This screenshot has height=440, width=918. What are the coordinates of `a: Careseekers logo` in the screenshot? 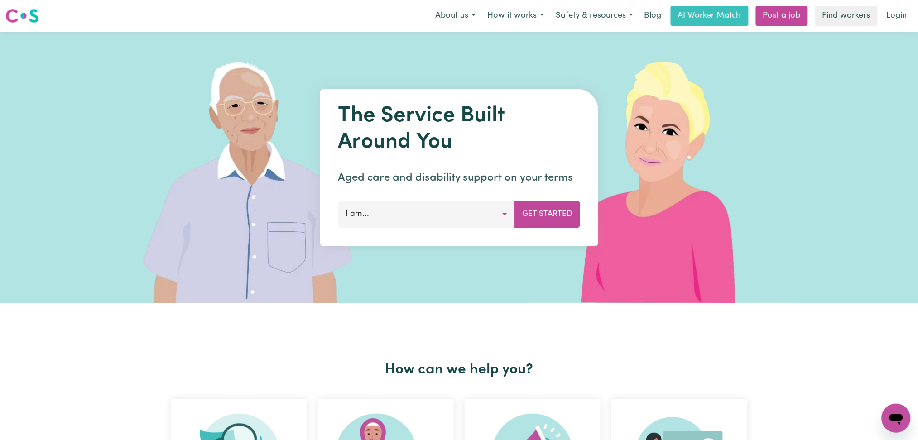 It's located at (22, 16).